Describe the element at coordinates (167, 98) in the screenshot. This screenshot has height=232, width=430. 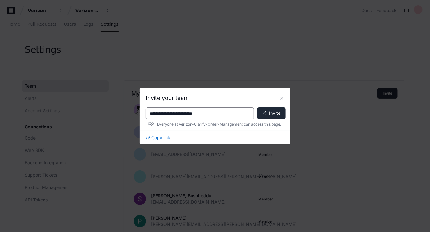
I see `span: Invite your team` at that location.